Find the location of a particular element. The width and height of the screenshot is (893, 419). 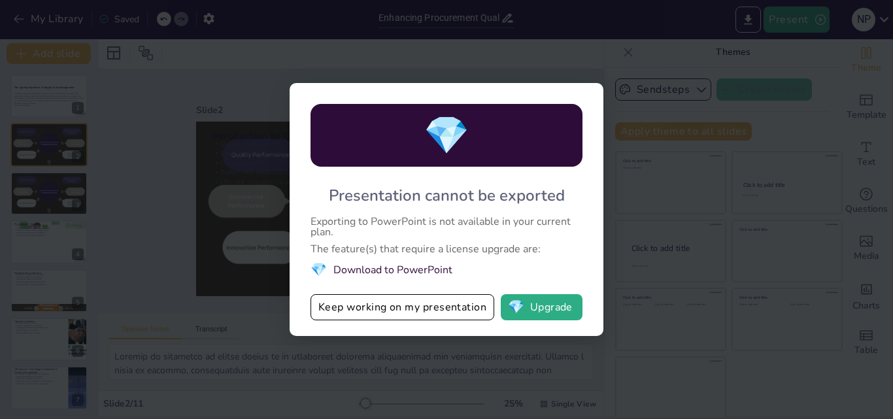

button: diamondUpgrade is located at coordinates (541, 307).